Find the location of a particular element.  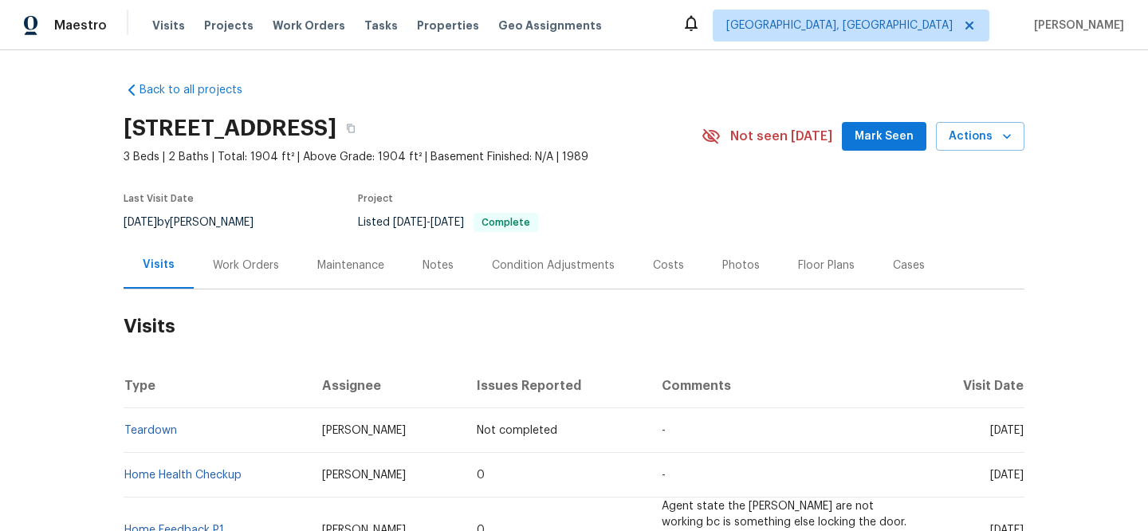

th: Comments is located at coordinates (784, 386).